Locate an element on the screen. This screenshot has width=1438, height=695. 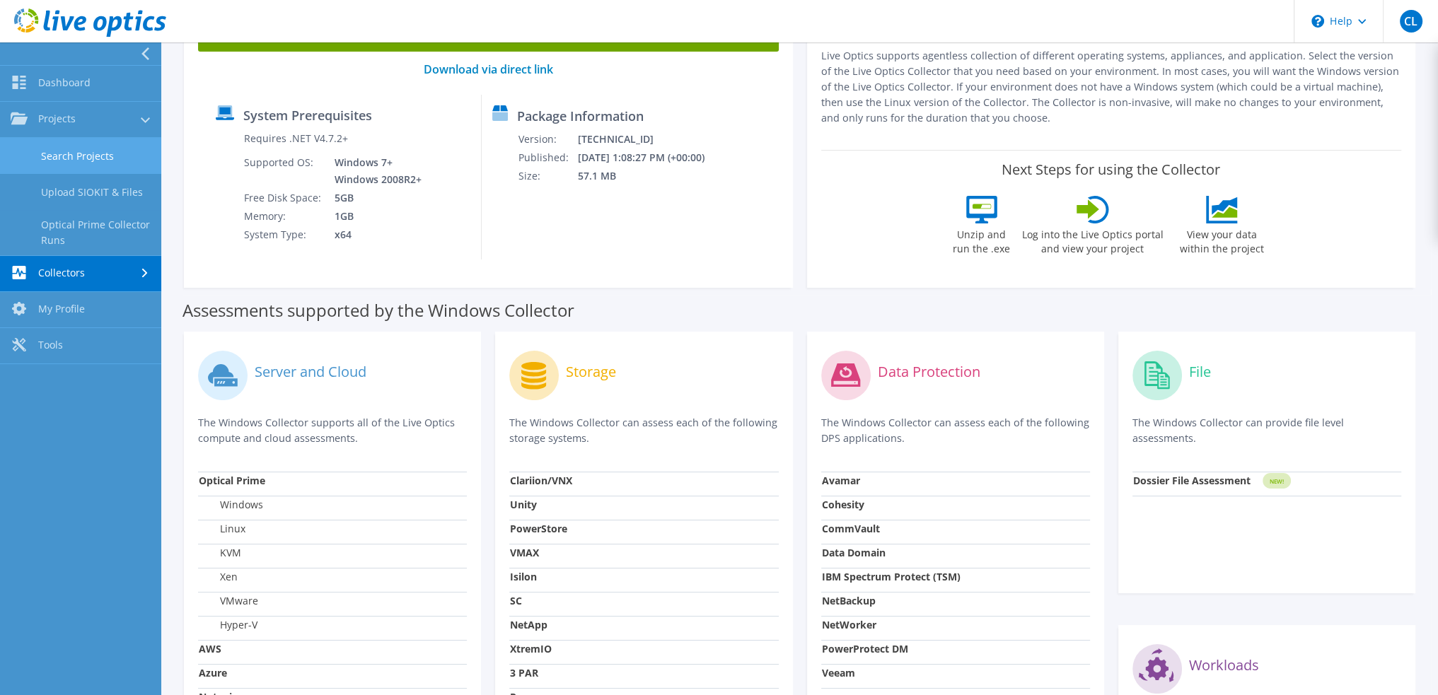
label: System Prerequisites is located at coordinates (308, 115).